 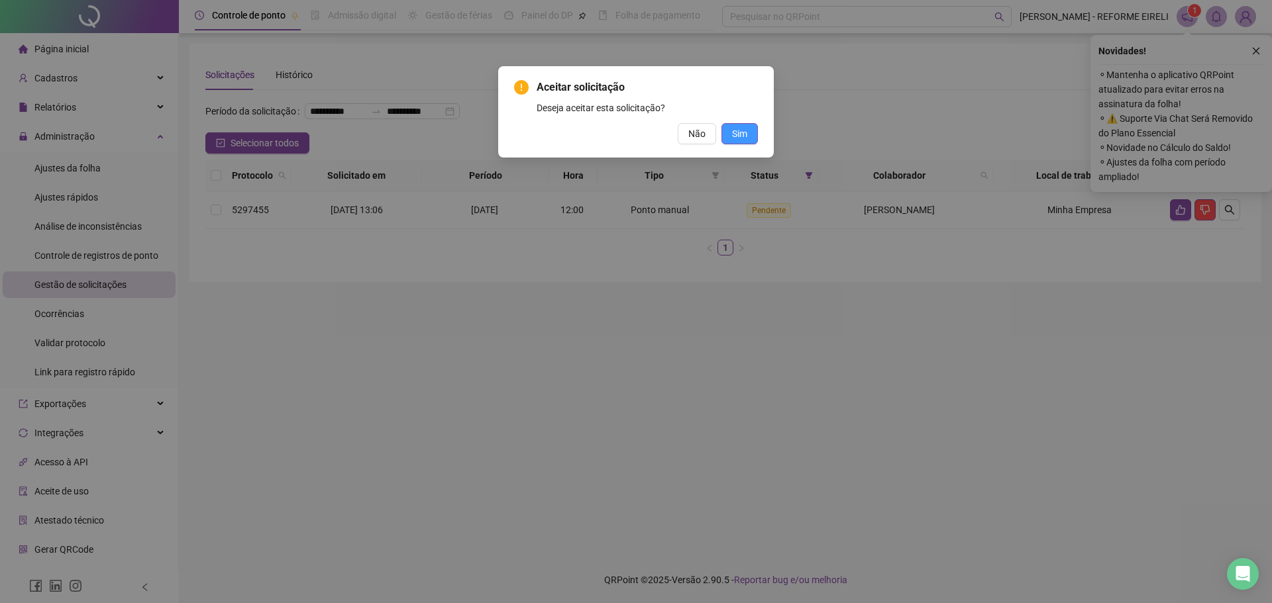 What do you see at coordinates (697, 134) in the screenshot?
I see `span: Não` at bounding box center [697, 134].